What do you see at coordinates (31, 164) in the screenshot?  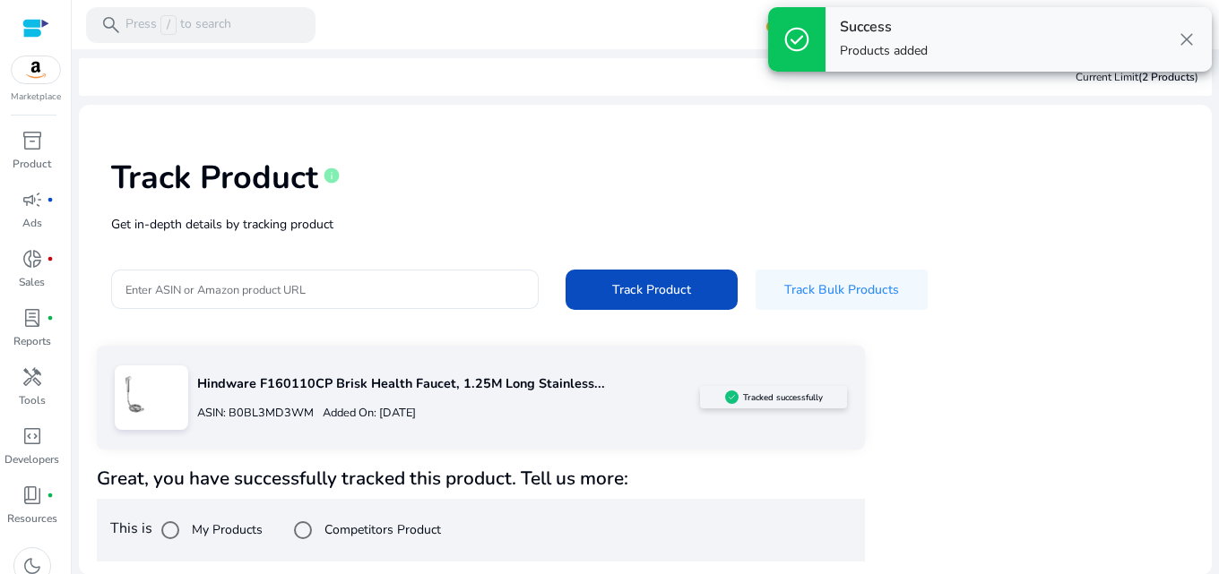 I see `p: Product` at bounding box center [31, 164].